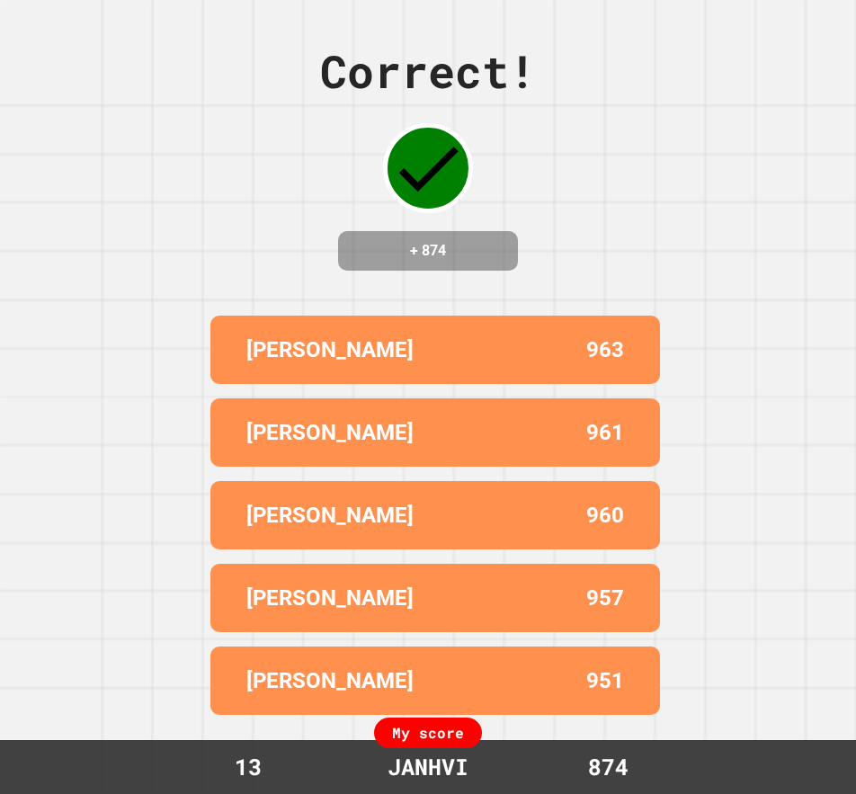 This screenshot has width=856, height=794. I want to click on p: 960, so click(605, 515).